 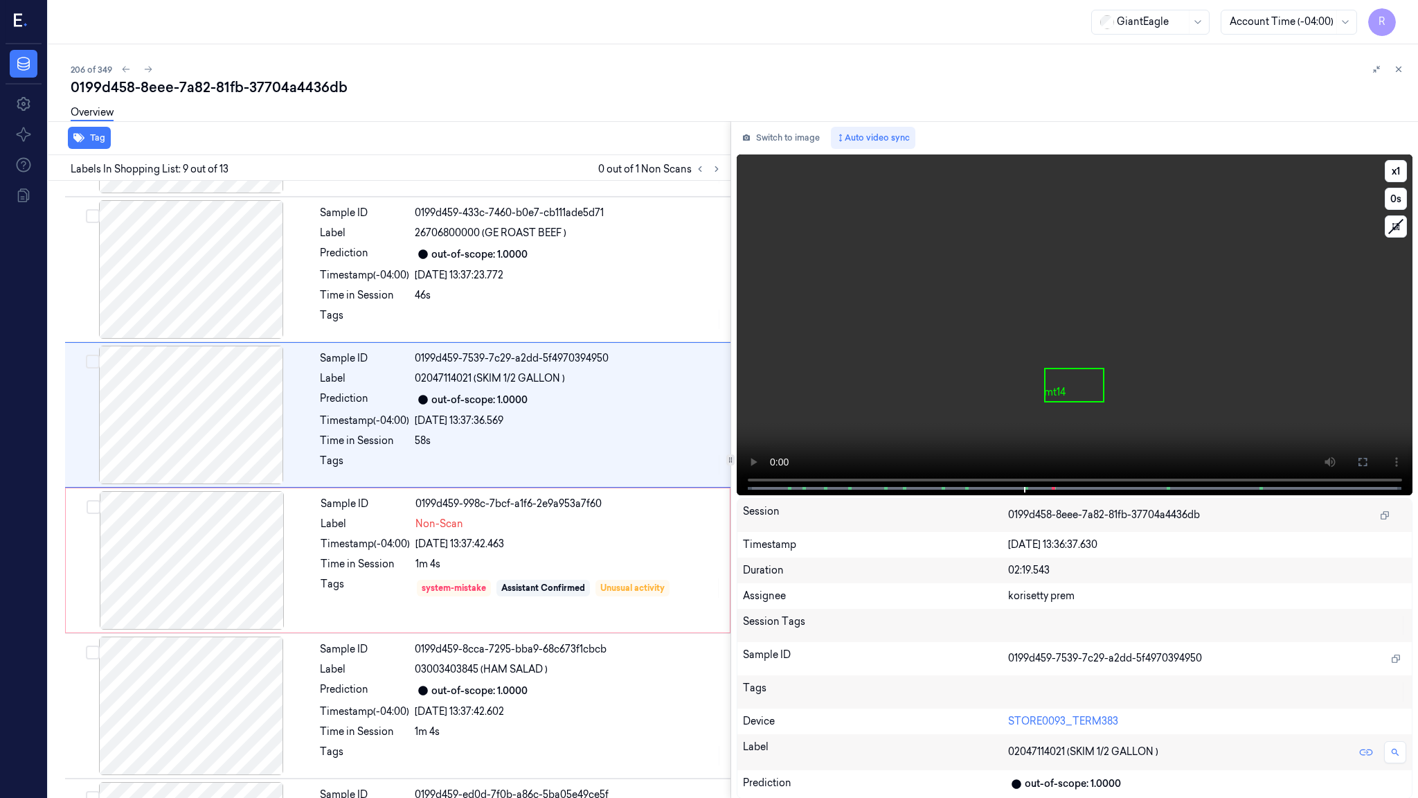 What do you see at coordinates (739, 87) in the screenshot?
I see `div: 0199d458-8eee-7a82-81fb-37704a4436db` at bounding box center [739, 87].